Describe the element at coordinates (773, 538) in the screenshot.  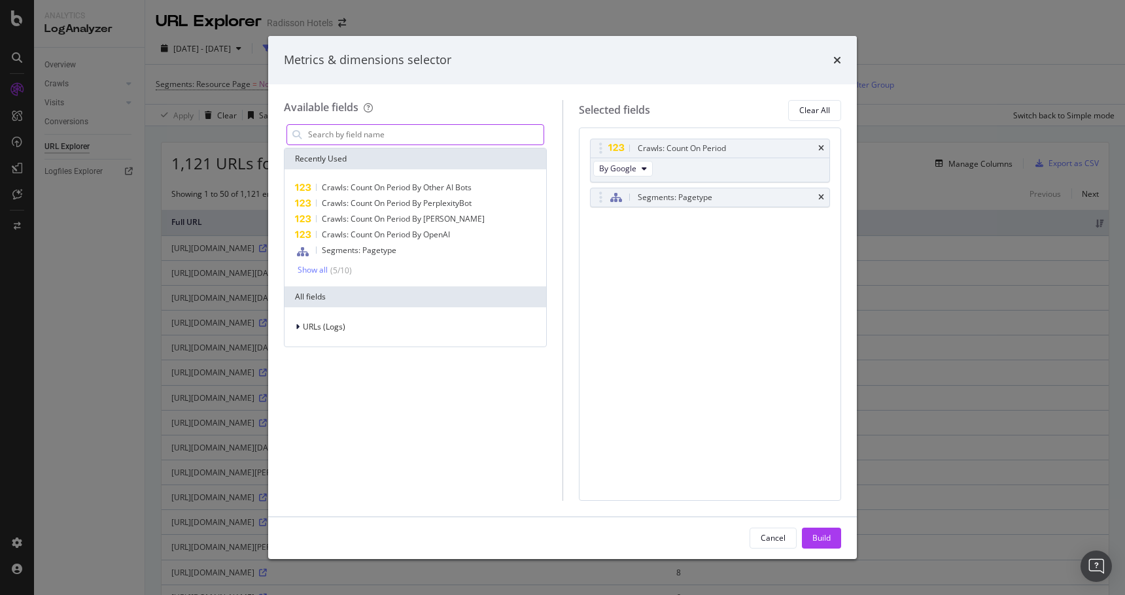
I see `button: Cancel` at that location.